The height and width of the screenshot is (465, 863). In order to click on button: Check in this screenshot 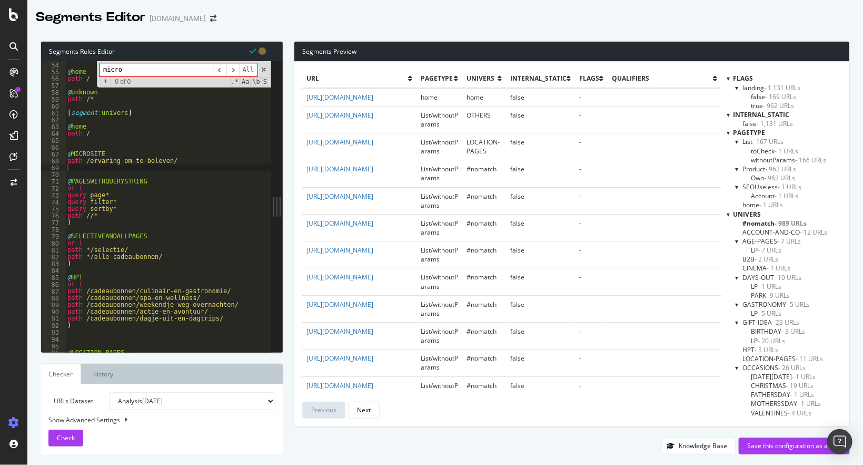, I will do `click(66, 438)`.